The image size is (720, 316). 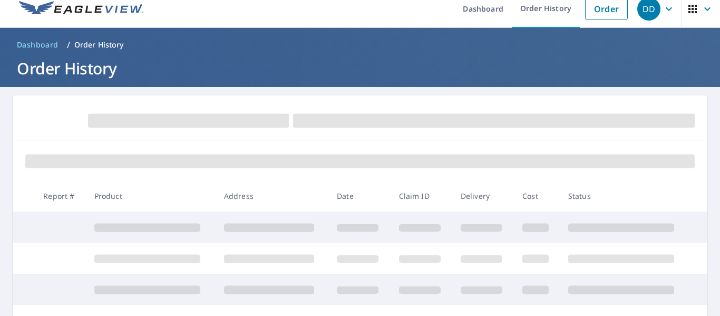 I want to click on span: Dashboard, so click(x=37, y=45).